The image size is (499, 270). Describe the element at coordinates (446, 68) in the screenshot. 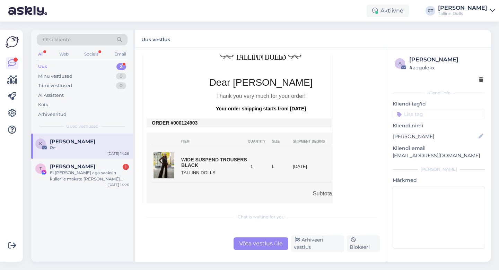

I see `div: # aoqulqkx` at that location.